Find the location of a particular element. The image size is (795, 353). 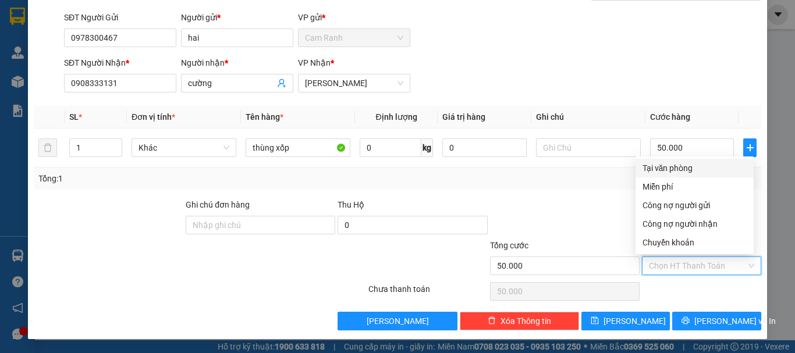

span: SL is located at coordinates (74, 117).